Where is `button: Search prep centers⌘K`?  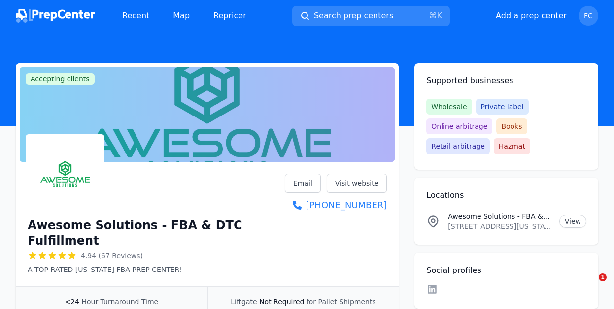 button: Search prep centers⌘K is located at coordinates (371, 16).